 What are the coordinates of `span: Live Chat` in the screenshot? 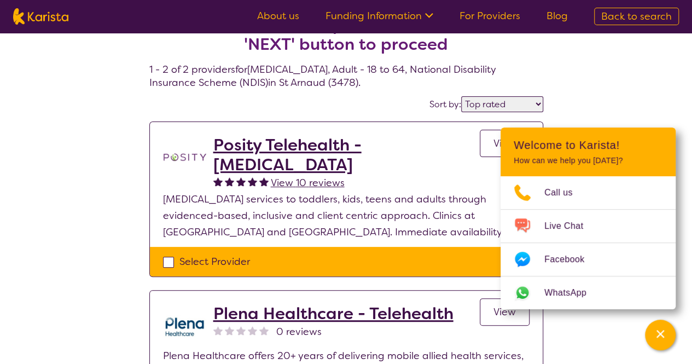 It's located at (570, 226).